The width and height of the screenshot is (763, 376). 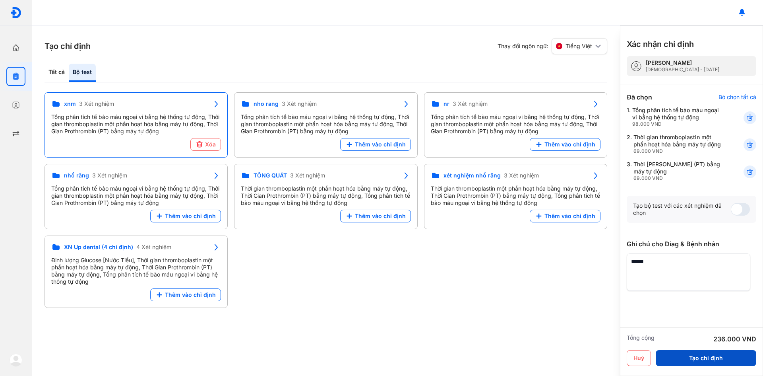 I want to click on span: xnm, so click(x=70, y=104).